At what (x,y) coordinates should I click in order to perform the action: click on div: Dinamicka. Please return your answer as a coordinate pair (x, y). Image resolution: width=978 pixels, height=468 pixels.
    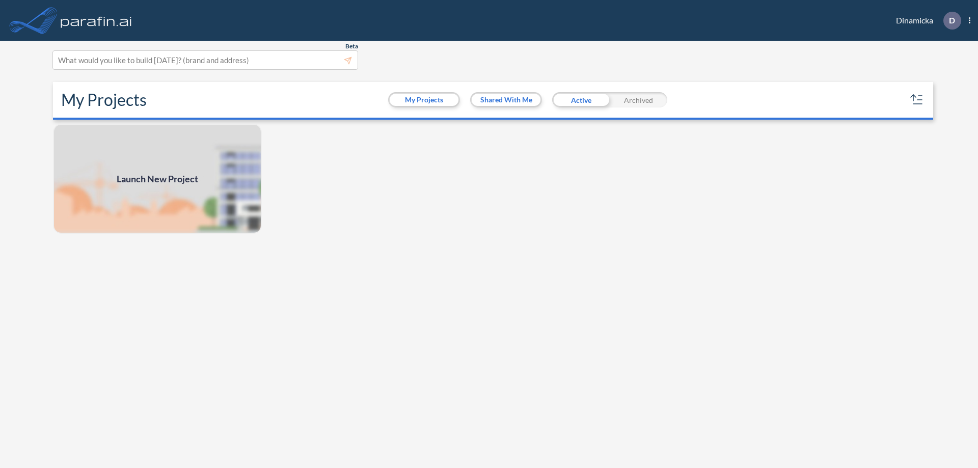
    Looking at the image, I should click on (925, 20).